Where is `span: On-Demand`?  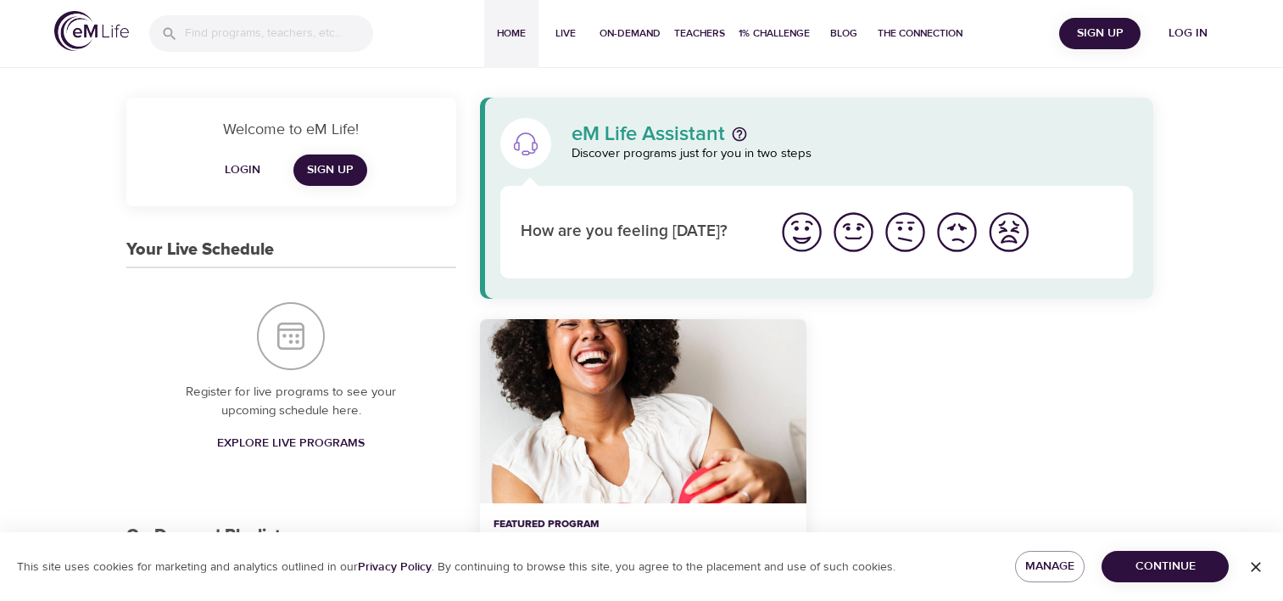
span: On-Demand is located at coordinates (630, 33).